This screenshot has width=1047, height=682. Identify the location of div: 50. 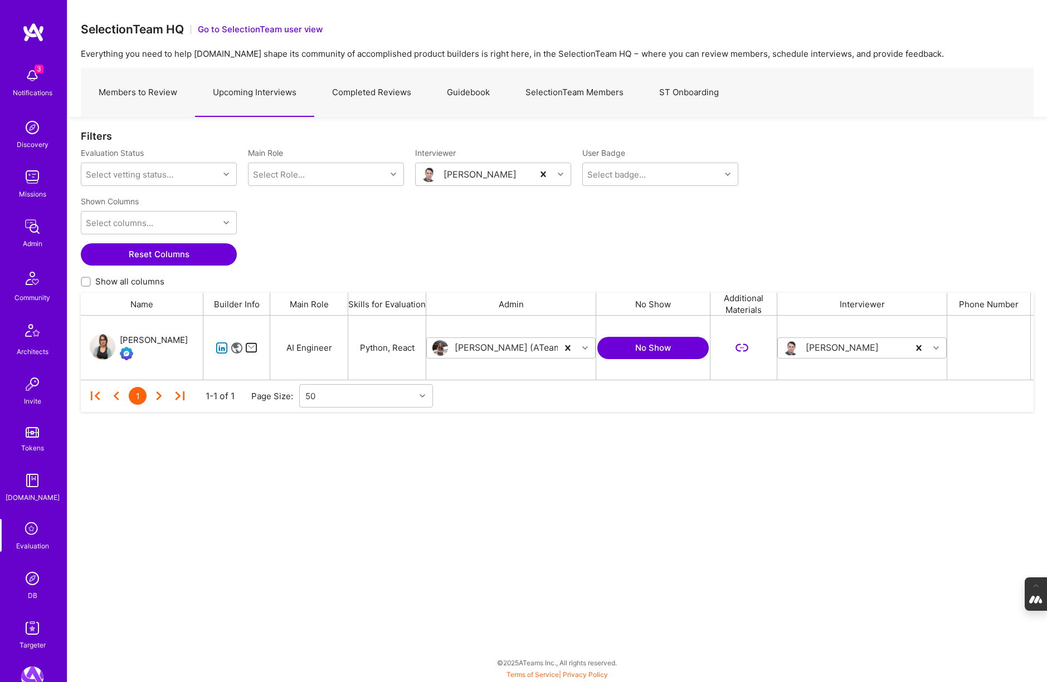
(310, 396).